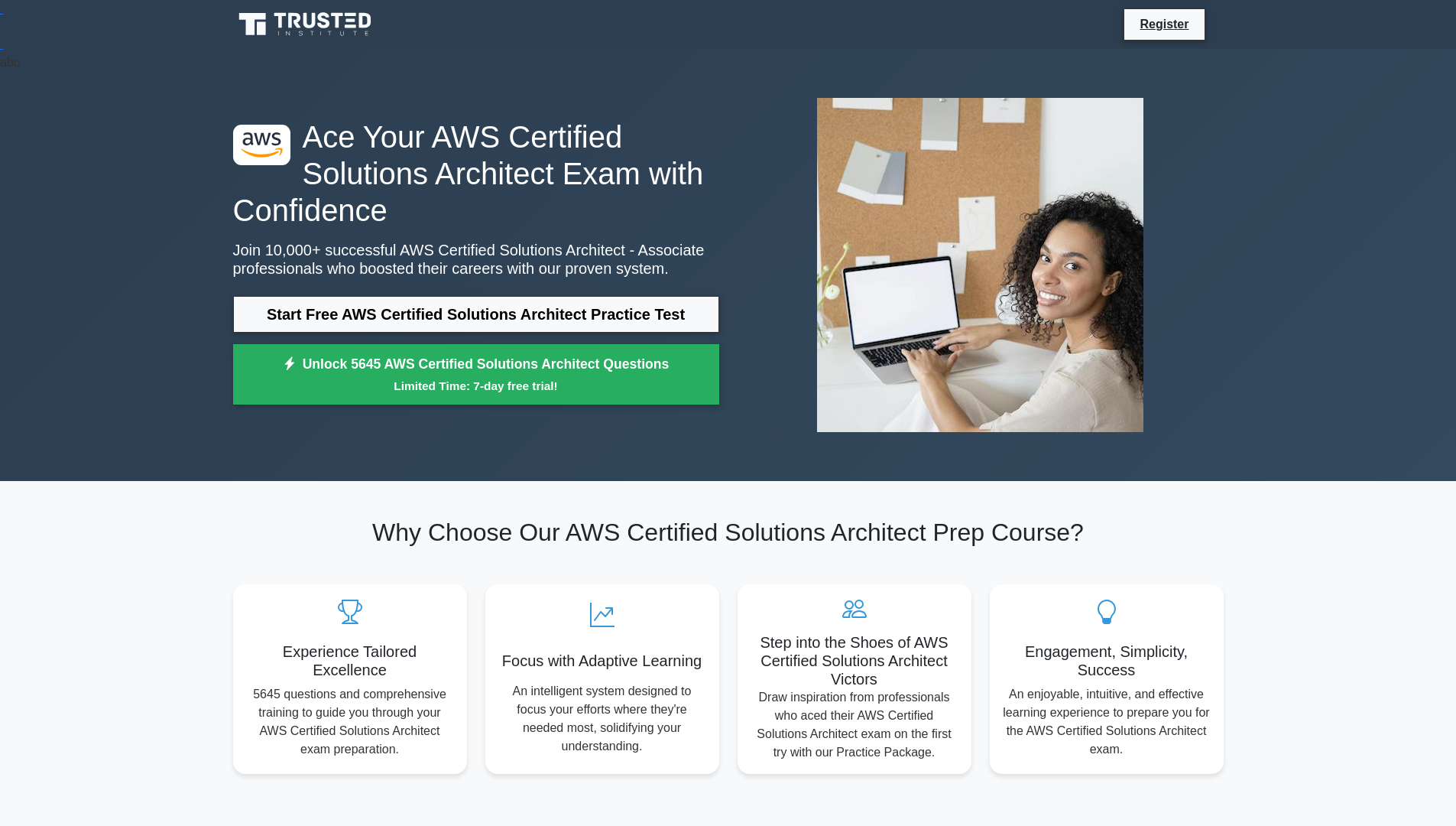 The width and height of the screenshot is (1456, 826). I want to click on a: Register, so click(1164, 24).